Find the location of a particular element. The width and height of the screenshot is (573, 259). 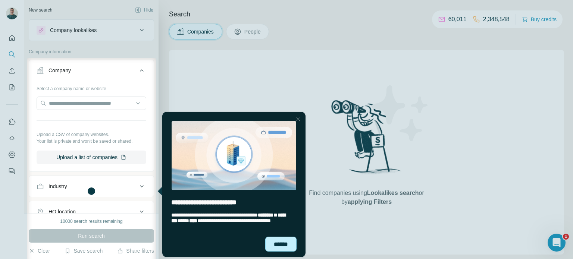

p: Your list is private and won't be saved or shared. is located at coordinates (91, 141).